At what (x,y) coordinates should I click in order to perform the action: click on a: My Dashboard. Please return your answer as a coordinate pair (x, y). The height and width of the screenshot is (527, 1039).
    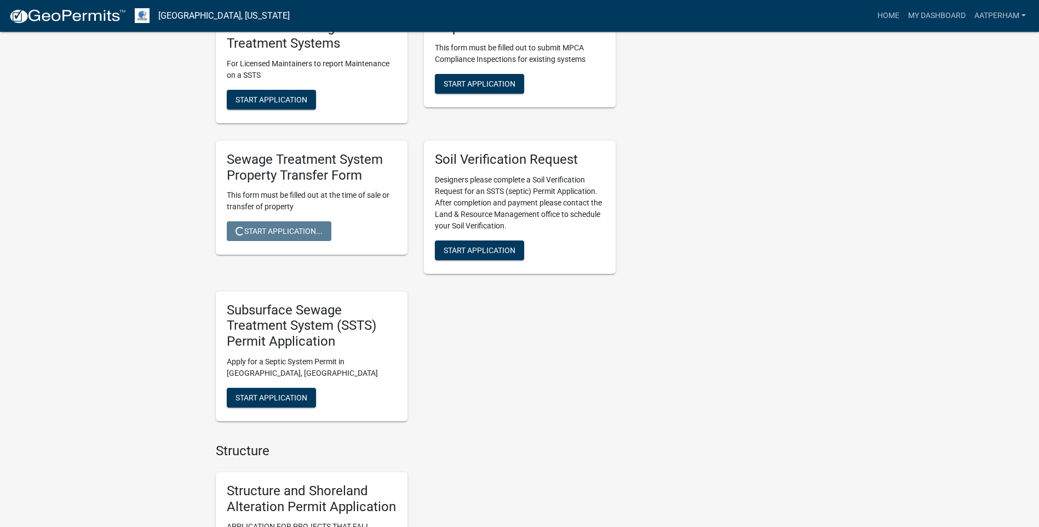
    Looking at the image, I should click on (937, 16).